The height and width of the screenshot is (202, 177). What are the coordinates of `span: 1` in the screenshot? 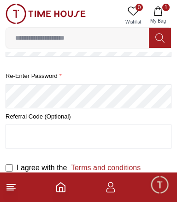 It's located at (166, 7).